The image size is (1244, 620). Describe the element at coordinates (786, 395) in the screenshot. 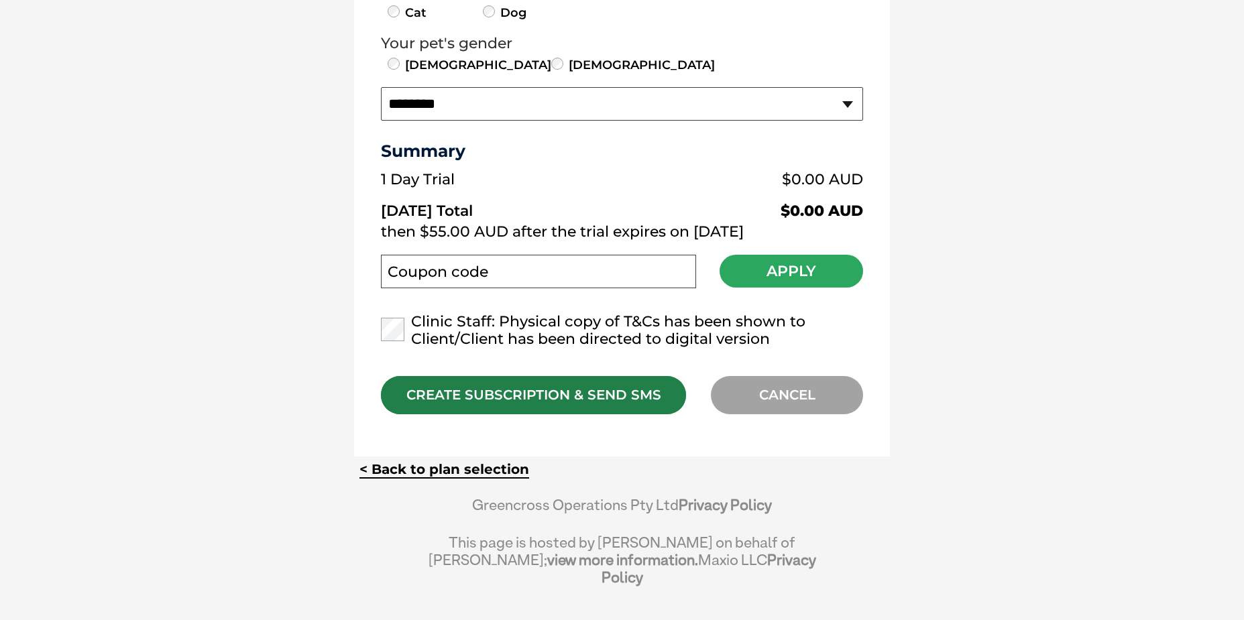

I see `div: CANCEL` at that location.